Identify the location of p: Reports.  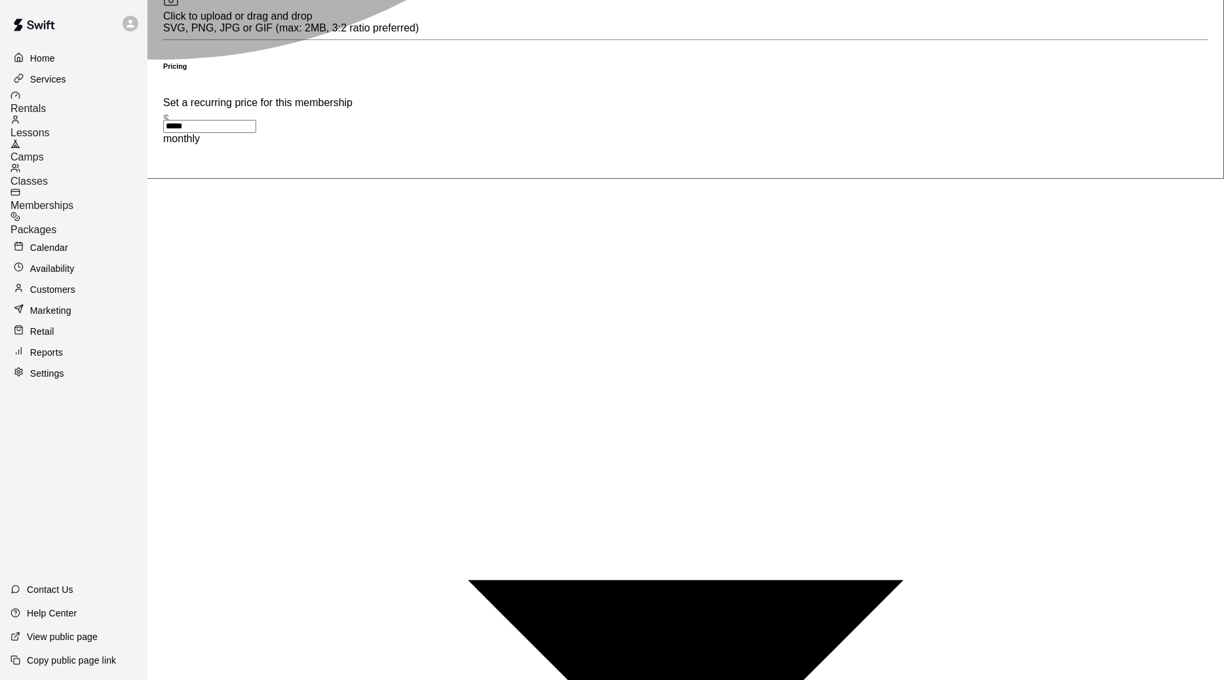
(47, 353).